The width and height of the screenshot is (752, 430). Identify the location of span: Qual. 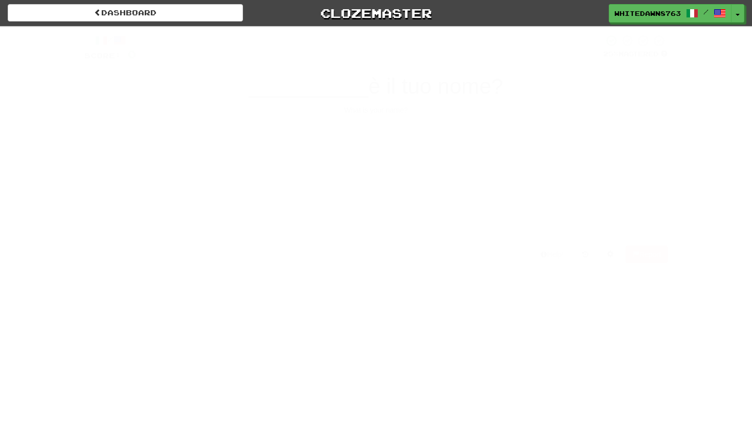
(481, 203).